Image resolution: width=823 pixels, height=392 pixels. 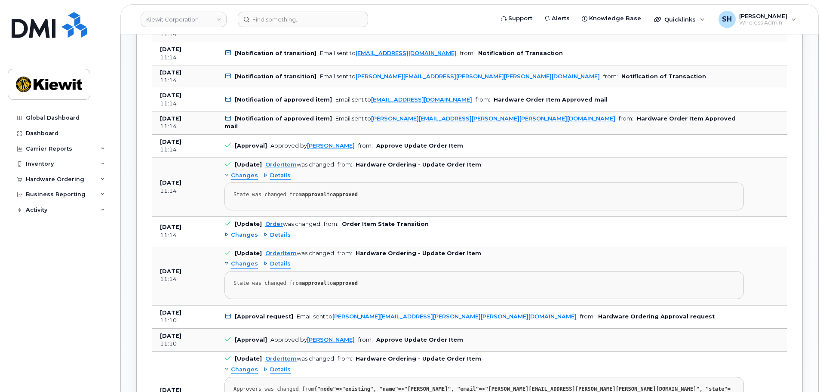 I want to click on span: Support, so click(x=520, y=18).